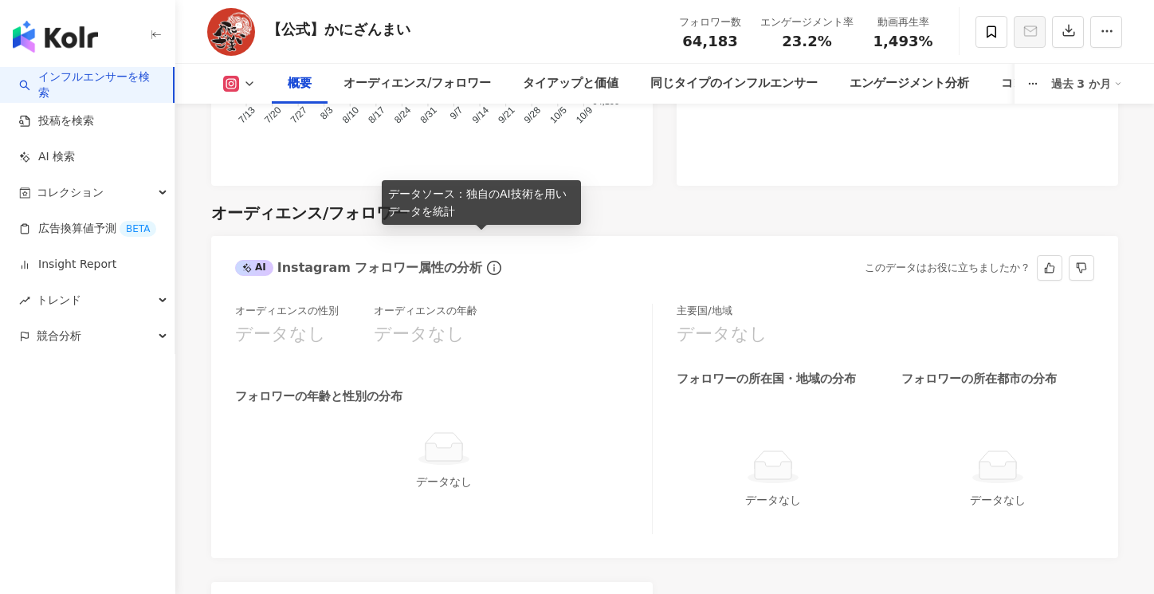 The height and width of the screenshot is (594, 1154). I want to click on span: like, so click(1049, 268).